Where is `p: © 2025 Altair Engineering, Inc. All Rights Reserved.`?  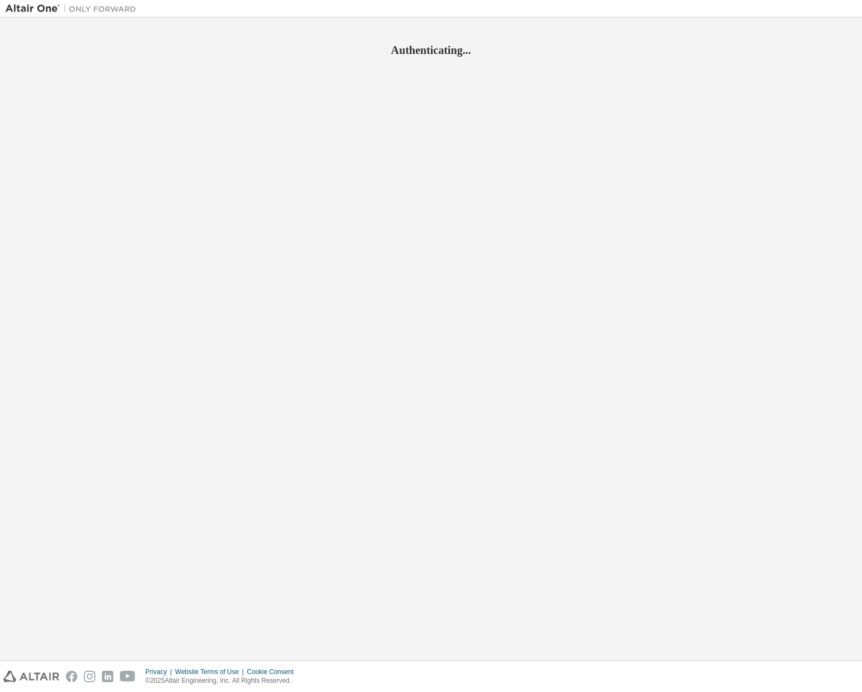 p: © 2025 Altair Engineering, Inc. All Rights Reserved. is located at coordinates (223, 681).